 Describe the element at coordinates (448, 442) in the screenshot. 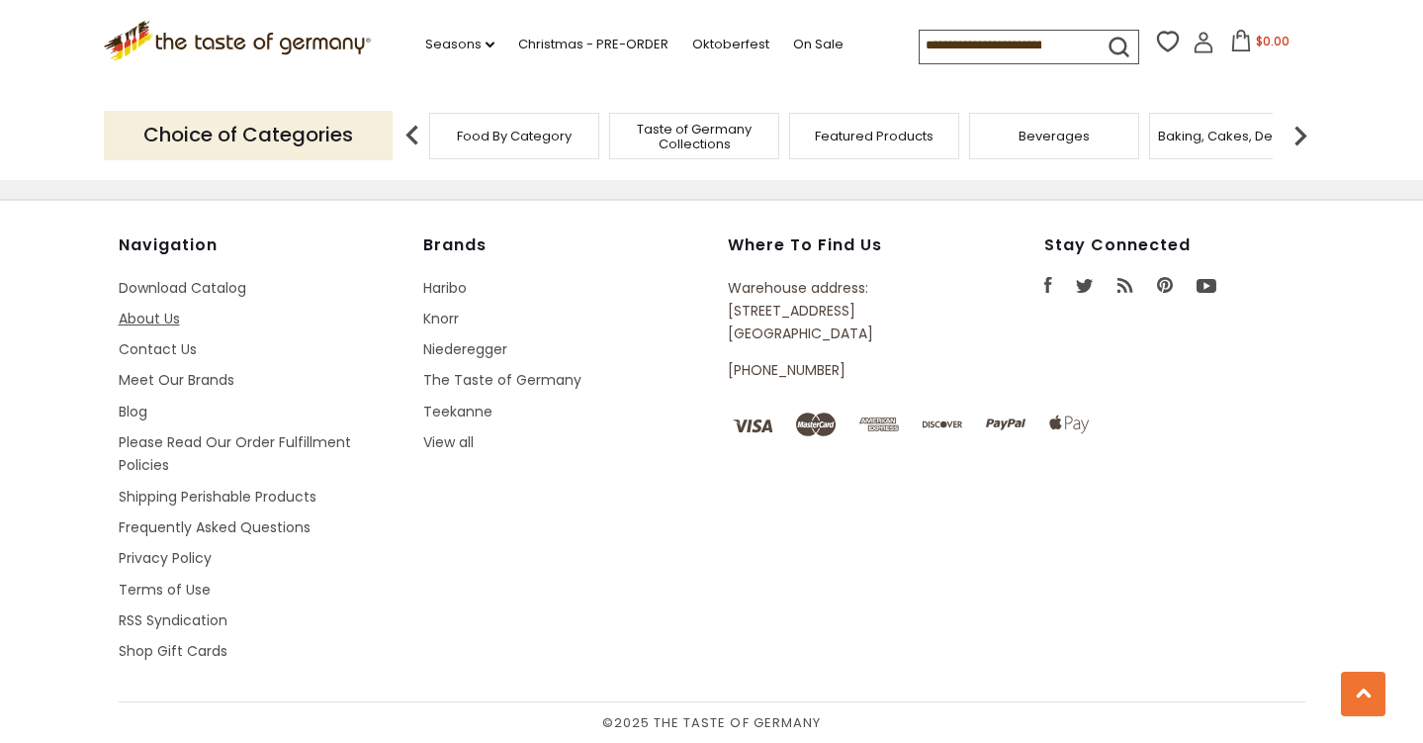

I see `a: View all` at that location.